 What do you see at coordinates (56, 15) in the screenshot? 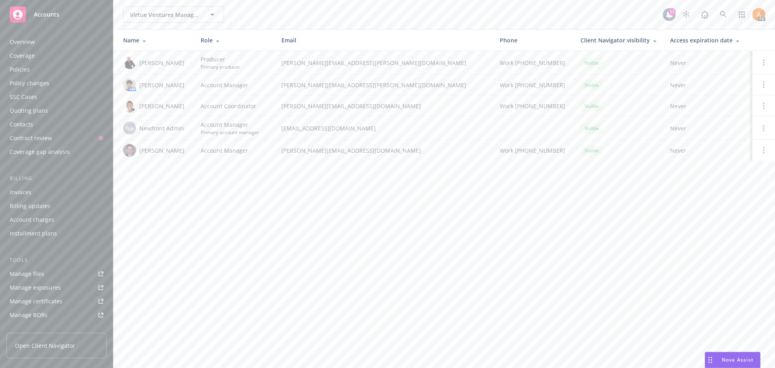
I see `a: Accounts` at bounding box center [56, 15].